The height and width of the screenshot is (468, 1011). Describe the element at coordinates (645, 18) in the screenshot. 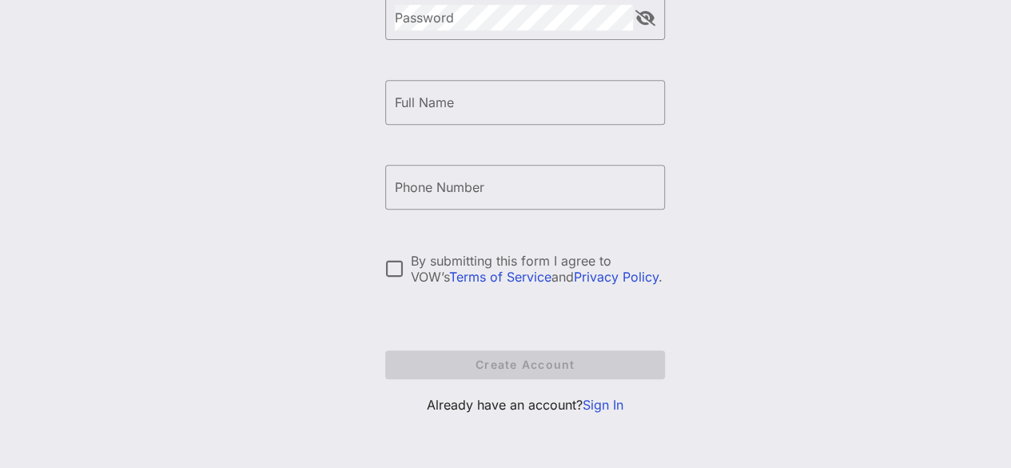

I see `button: append icon` at that location.